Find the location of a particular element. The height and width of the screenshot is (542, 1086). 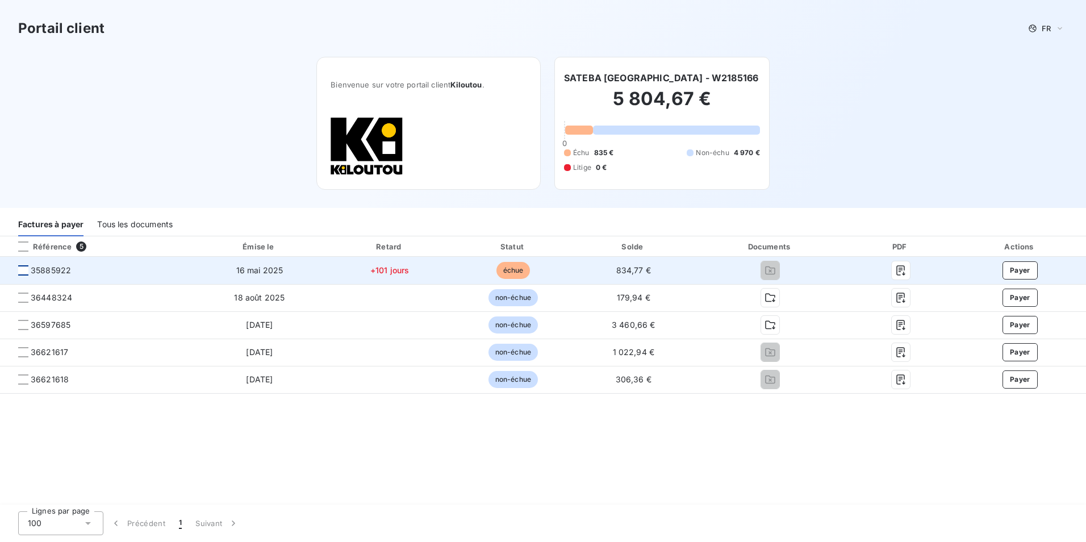

div: PDF is located at coordinates (901, 246).